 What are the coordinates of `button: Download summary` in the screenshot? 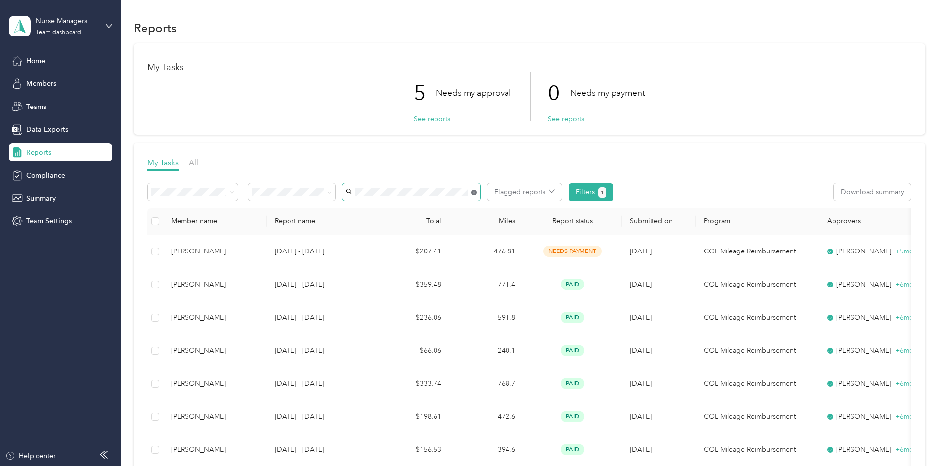 It's located at (872, 192).